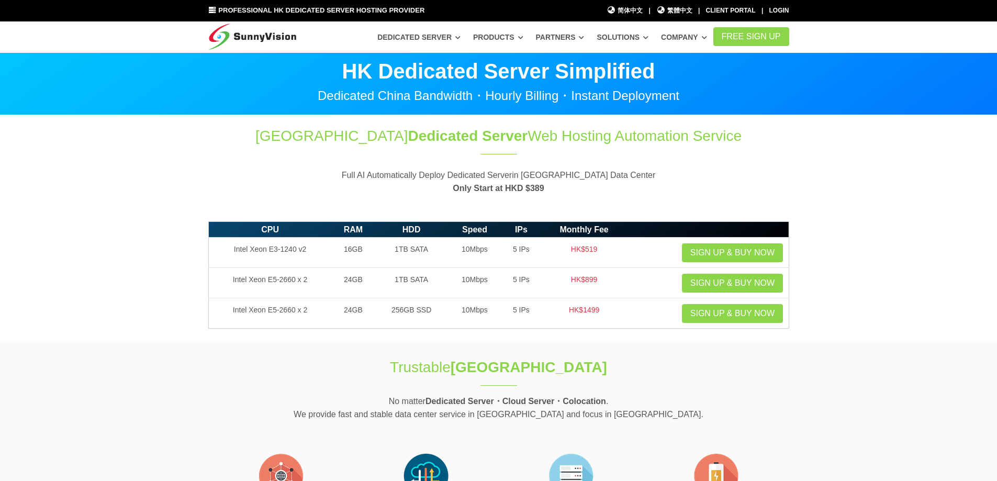 The width and height of the screenshot is (997, 481). I want to click on a: 繁體中文, so click(674, 10).